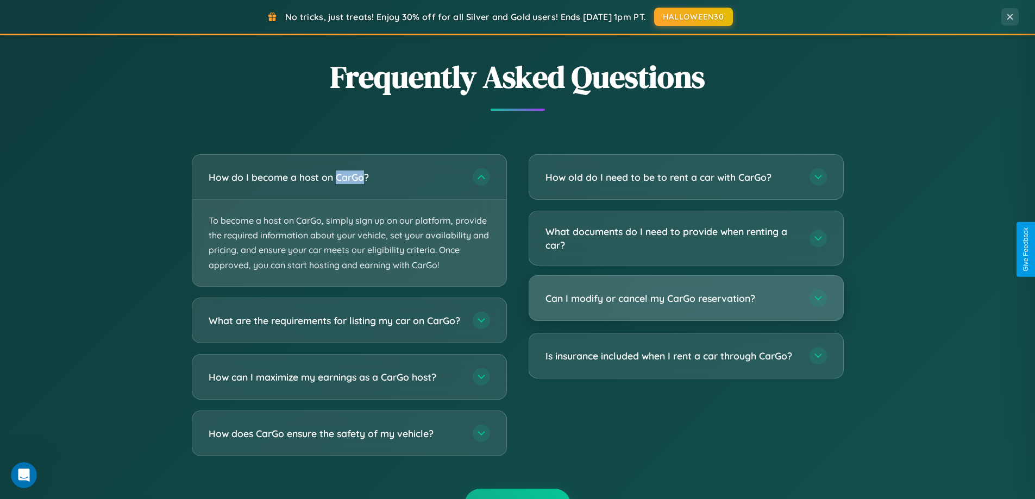  I want to click on h3: Can I modify or cancel my CarGo reservation?, so click(672, 298).